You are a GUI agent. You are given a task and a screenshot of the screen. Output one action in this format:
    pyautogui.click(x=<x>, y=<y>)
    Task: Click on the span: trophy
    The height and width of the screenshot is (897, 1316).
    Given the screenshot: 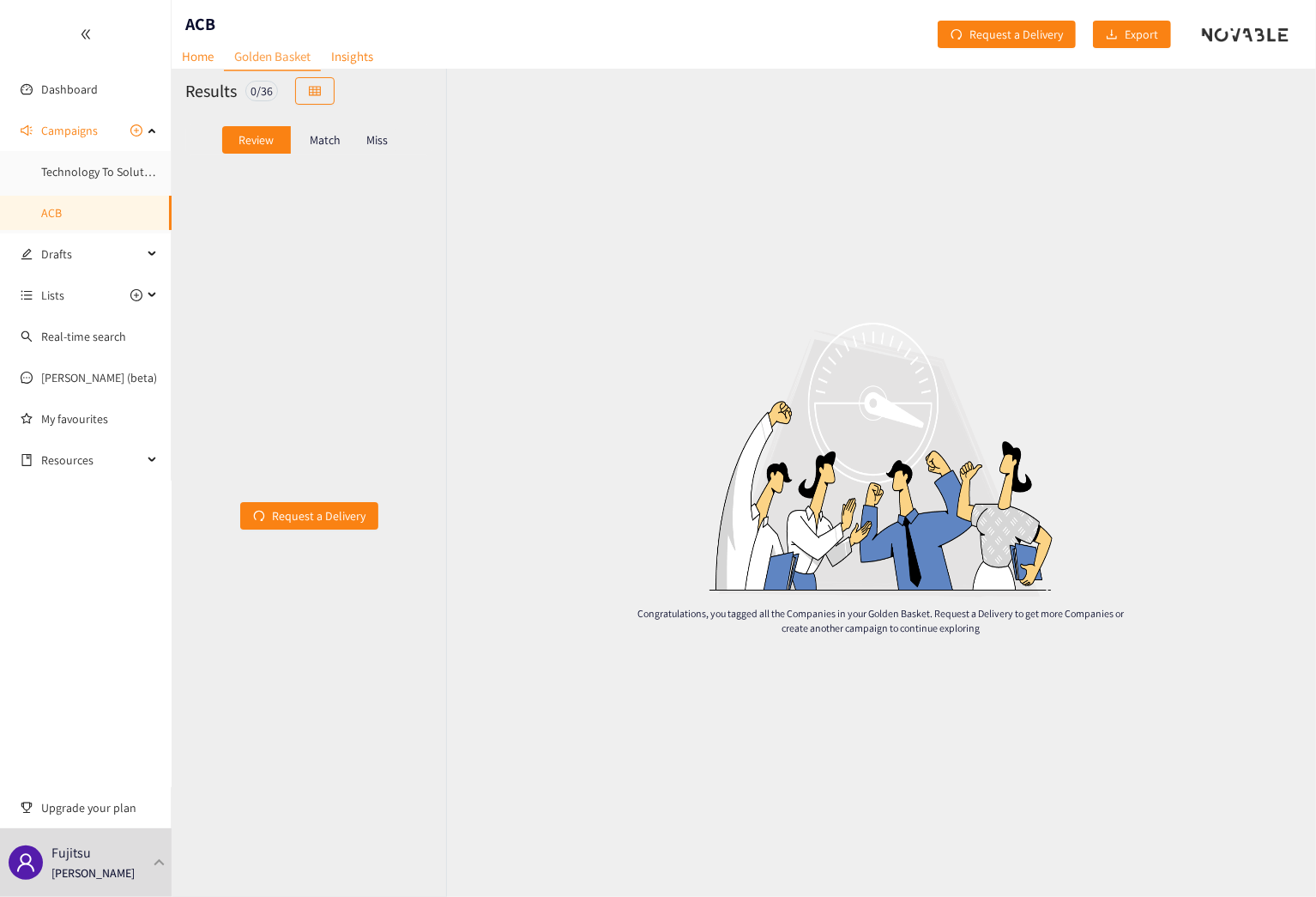 What is the action you would take?
    pyautogui.click(x=26, y=807)
    